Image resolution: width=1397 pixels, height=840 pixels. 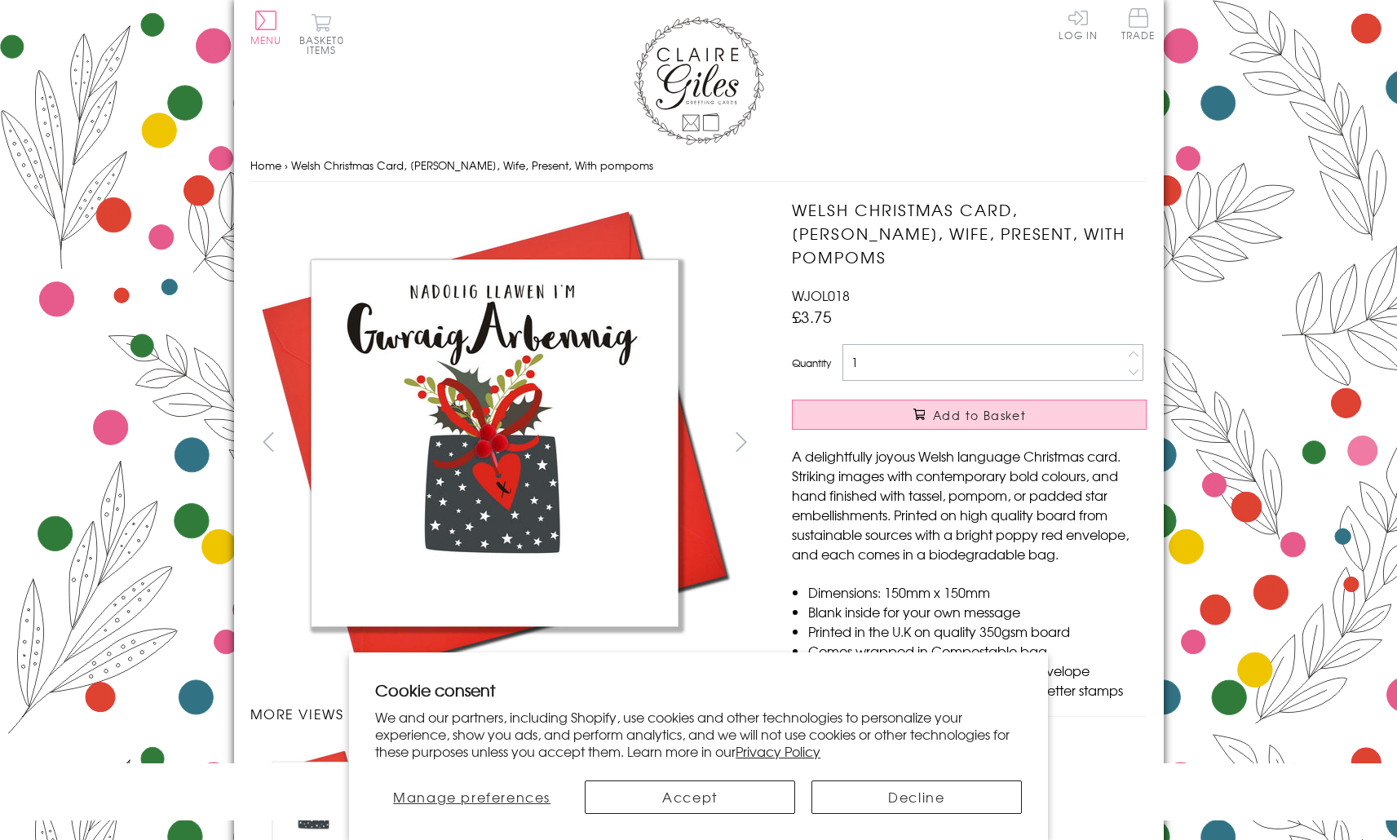 I want to click on label: Quantity, so click(x=811, y=363).